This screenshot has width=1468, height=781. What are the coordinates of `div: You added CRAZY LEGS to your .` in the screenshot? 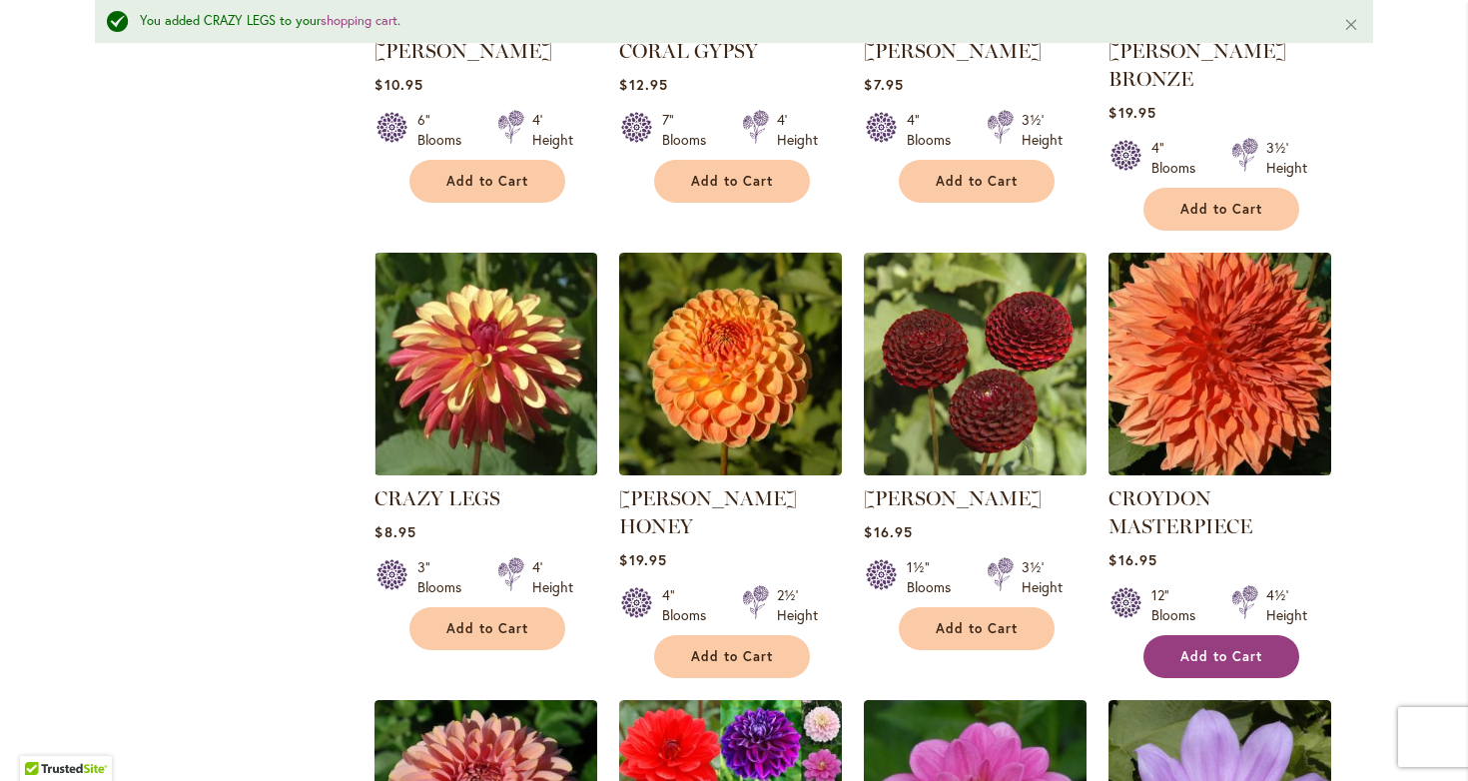 It's located at (726, 21).